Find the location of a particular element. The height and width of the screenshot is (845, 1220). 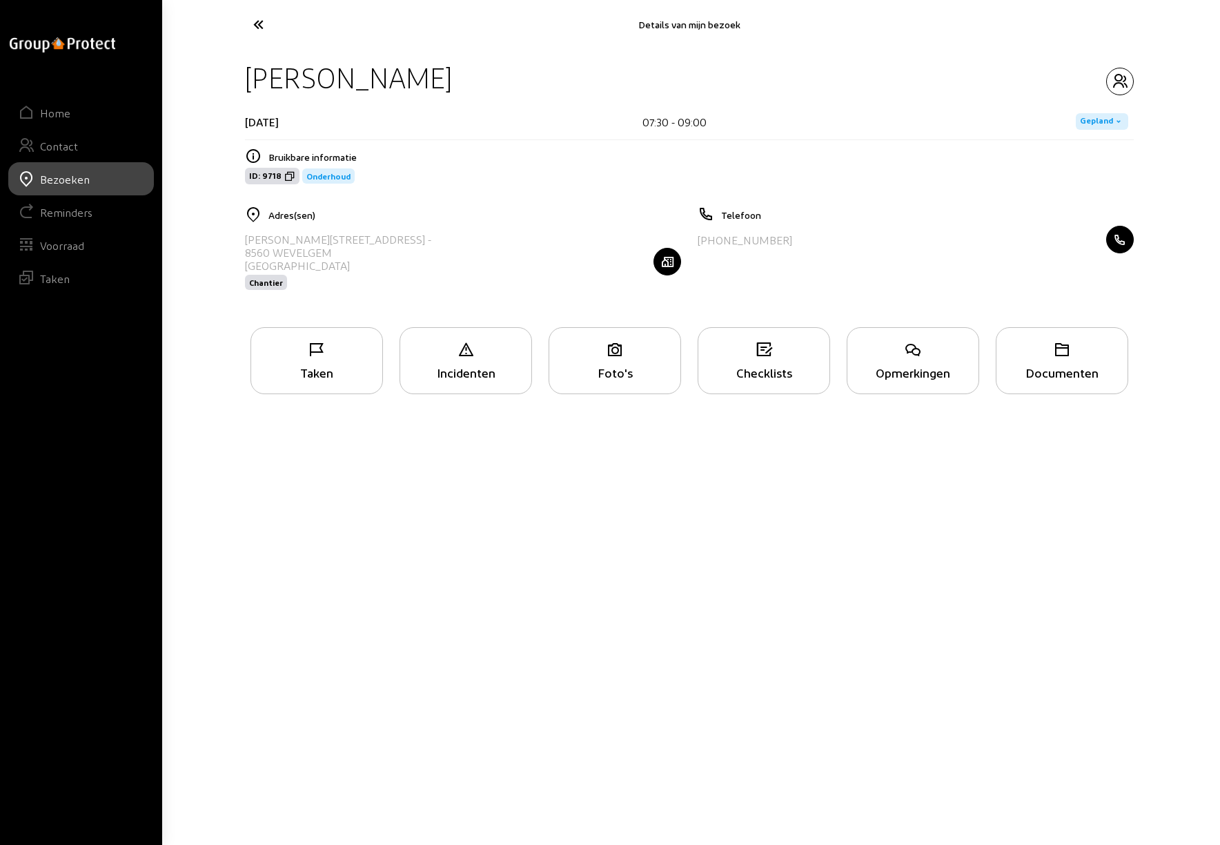

div: Home is located at coordinates (55, 112).